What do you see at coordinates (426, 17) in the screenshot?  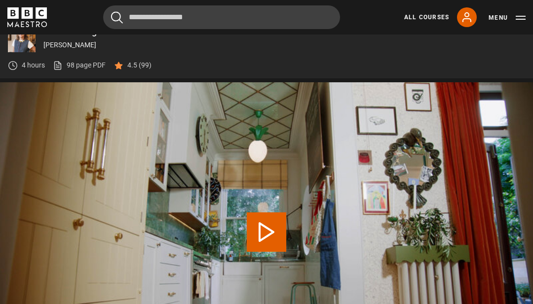 I see `a: All Courses` at bounding box center [426, 17].